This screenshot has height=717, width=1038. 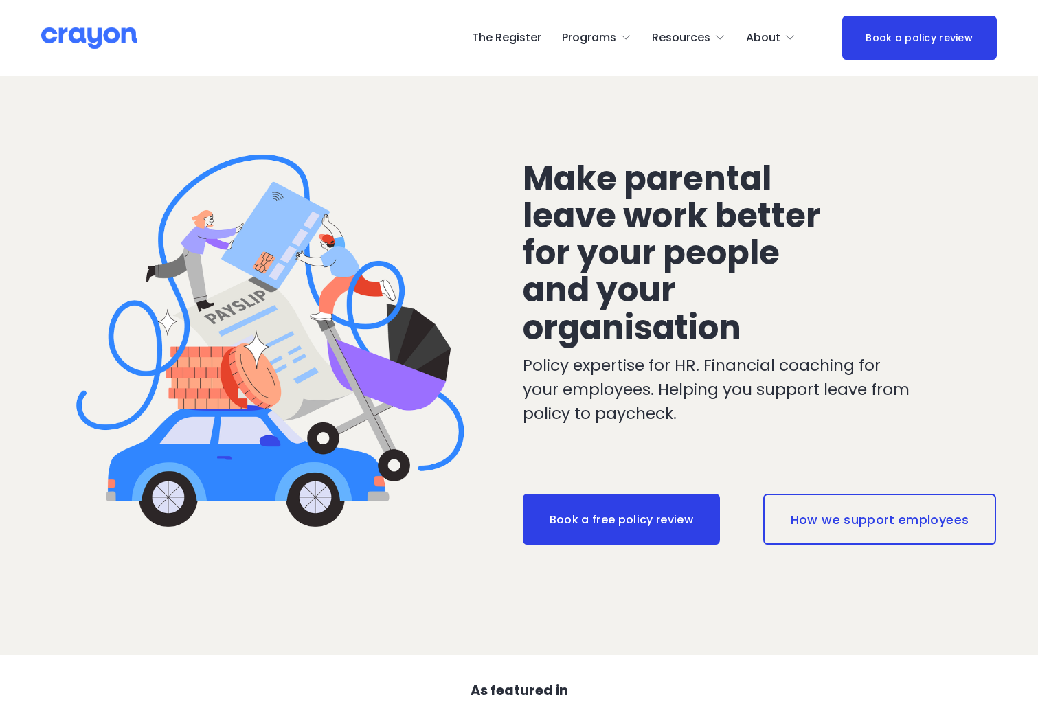 I want to click on span: Make parental leave work better for your people and your organisation, so click(x=675, y=253).